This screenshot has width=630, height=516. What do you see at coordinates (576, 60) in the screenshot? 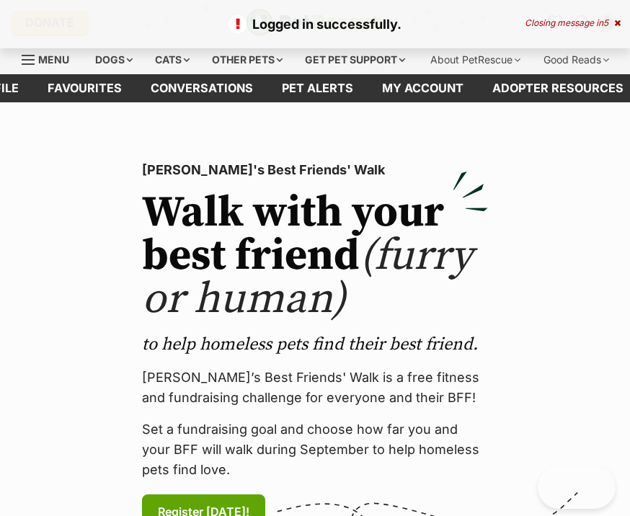
I see `div: Good Reads` at bounding box center [576, 60].